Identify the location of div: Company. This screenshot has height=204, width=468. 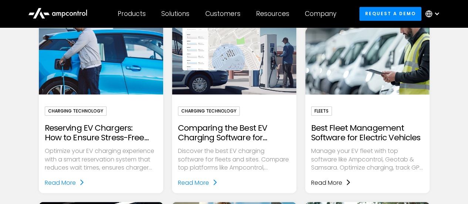
(320, 14).